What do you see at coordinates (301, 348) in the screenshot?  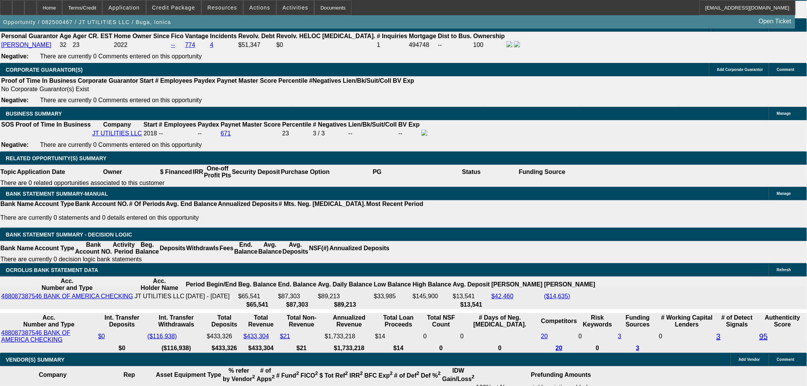 I see `th: $21` at bounding box center [301, 348].